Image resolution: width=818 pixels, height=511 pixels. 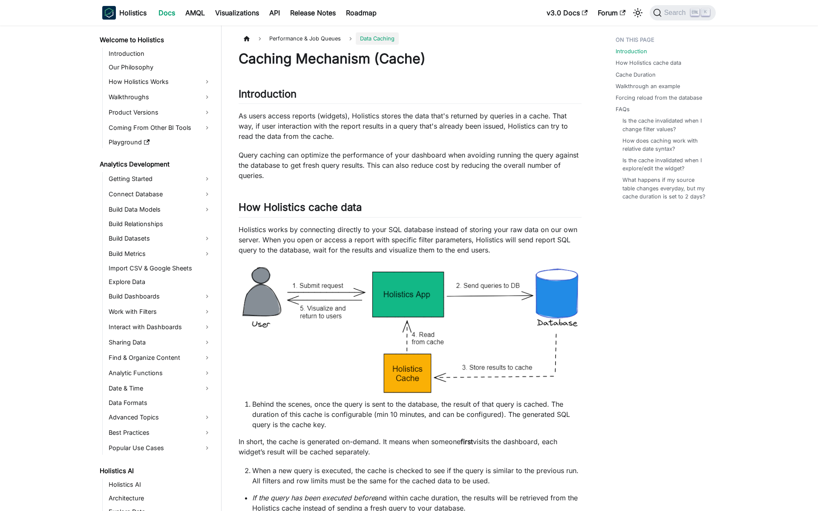 What do you see at coordinates (410, 59) in the screenshot?
I see `h1: Caching Mechanism (Cache)` at bounding box center [410, 59].